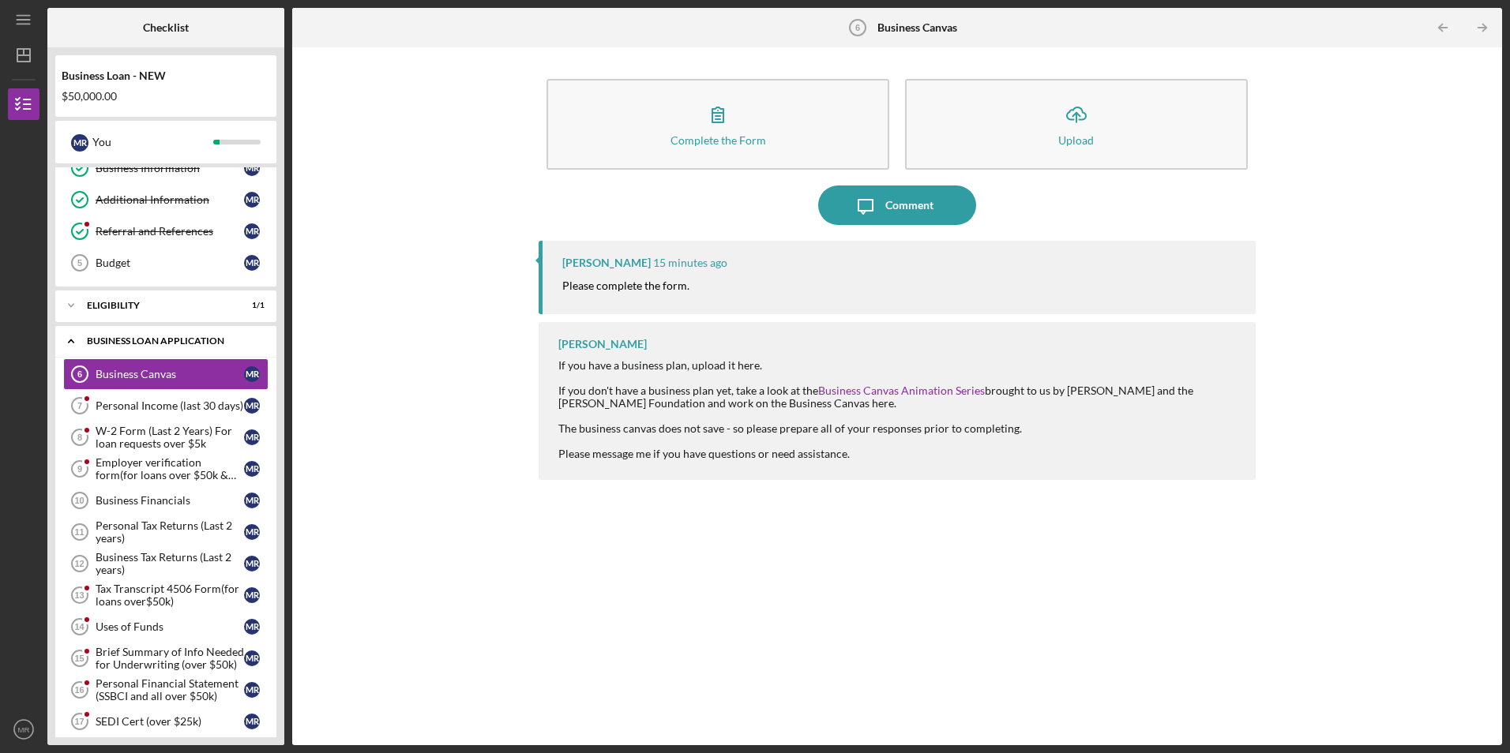 This screenshot has width=1510, height=753. What do you see at coordinates (166, 659) in the screenshot?
I see `a: 15Brief Summary of Info Needed for Underwriting (over $50k)MR` at bounding box center [166, 659].